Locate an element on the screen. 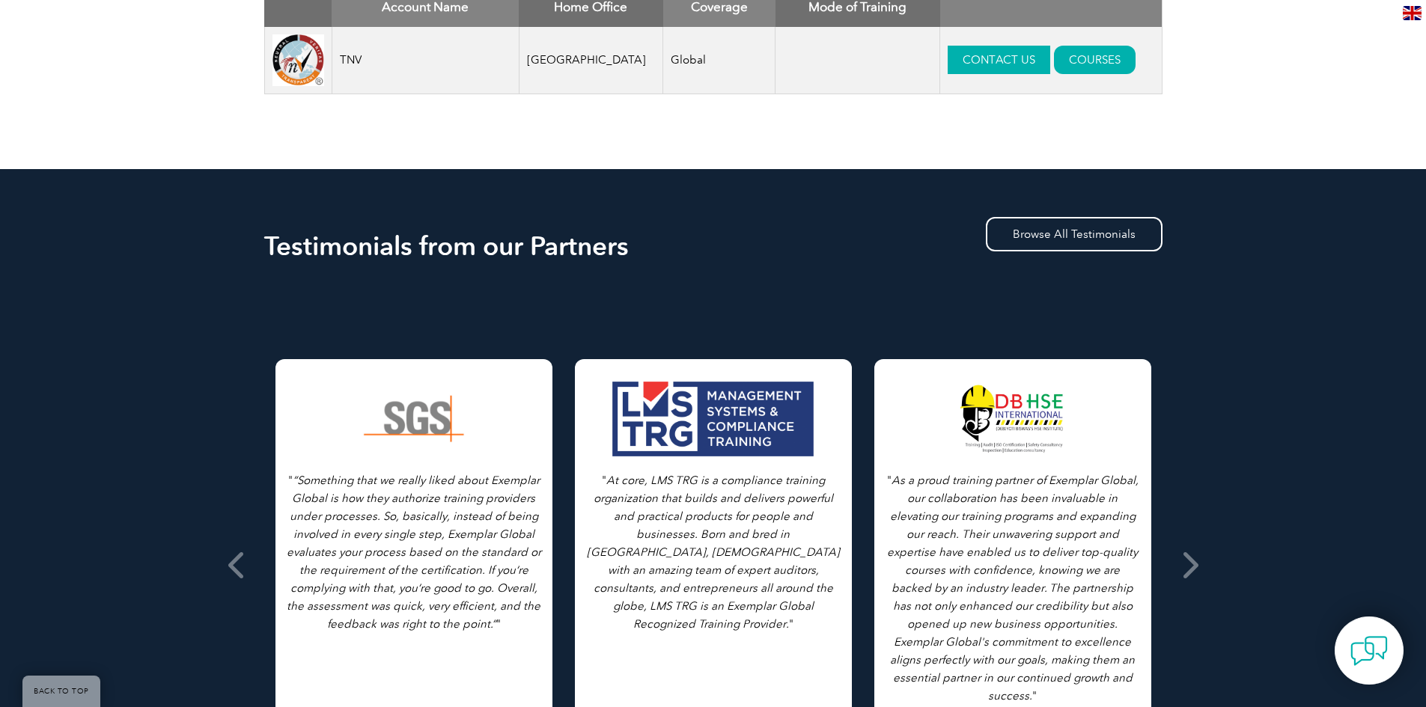 The image size is (1426, 707). img: en is located at coordinates (1412, 13).